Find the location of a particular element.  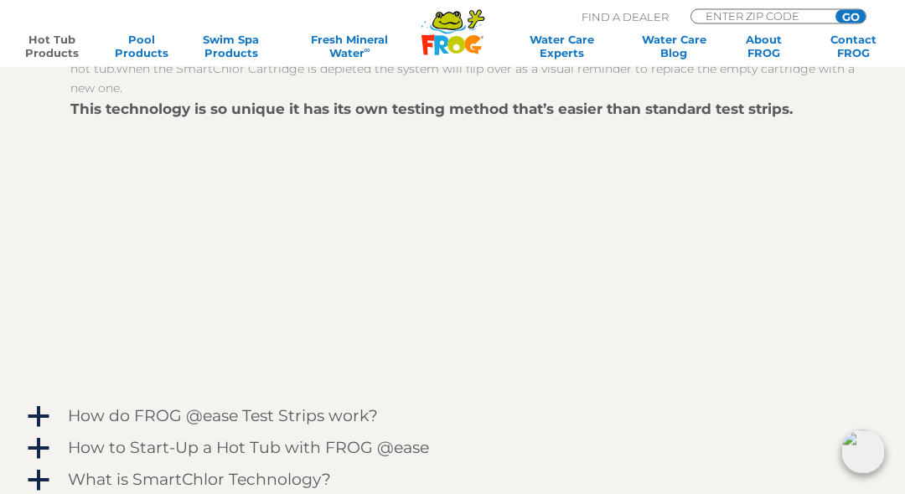

a: Water CareBlog is located at coordinates (674, 46).